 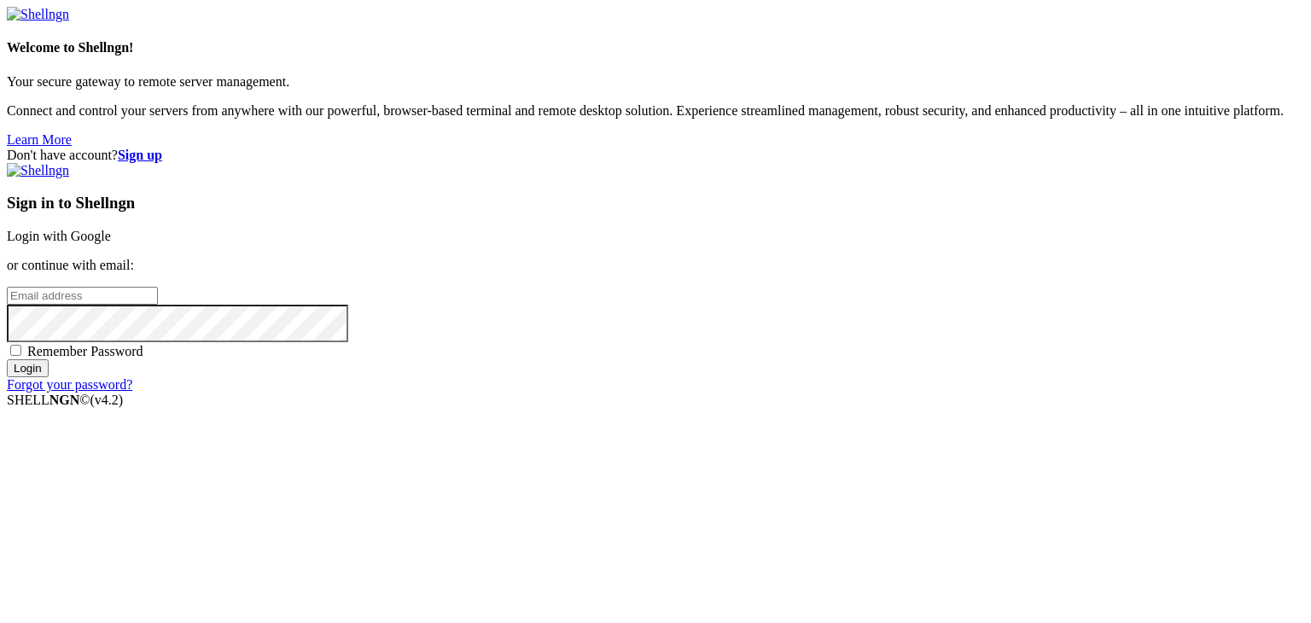 What do you see at coordinates (39, 139) in the screenshot?
I see `a: Learn More` at bounding box center [39, 139].